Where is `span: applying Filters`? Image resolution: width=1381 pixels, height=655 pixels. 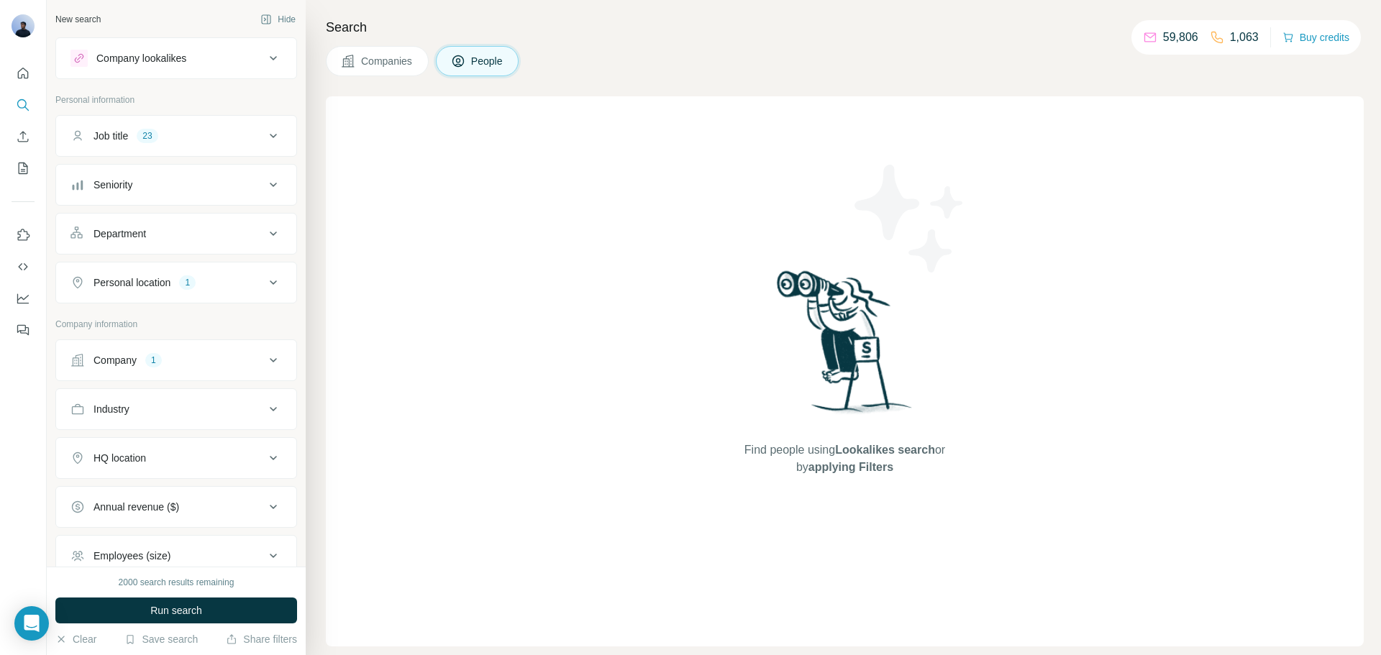 span: applying Filters is located at coordinates (851, 467).